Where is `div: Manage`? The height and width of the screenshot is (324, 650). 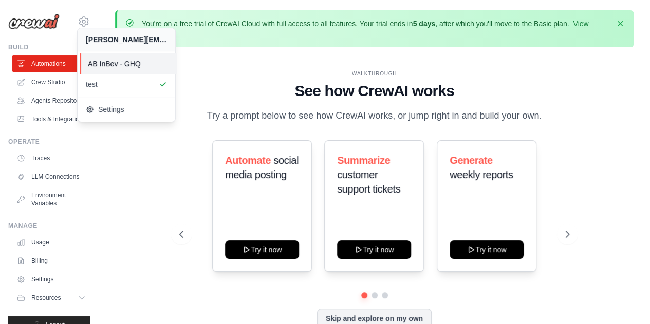
div: Manage is located at coordinates (49, 226).